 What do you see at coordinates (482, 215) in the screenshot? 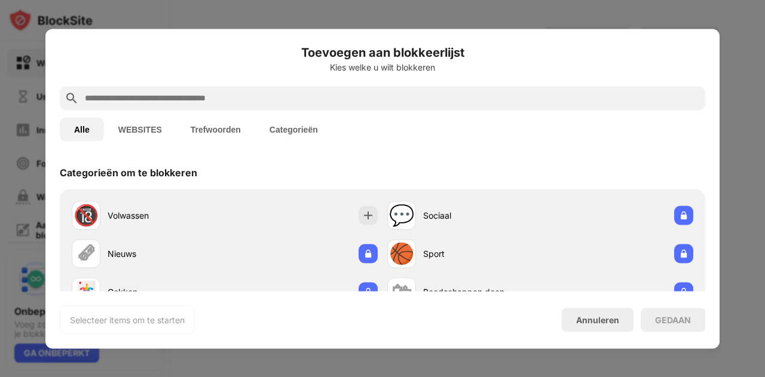
I see `div: Sociaal` at bounding box center [482, 215].